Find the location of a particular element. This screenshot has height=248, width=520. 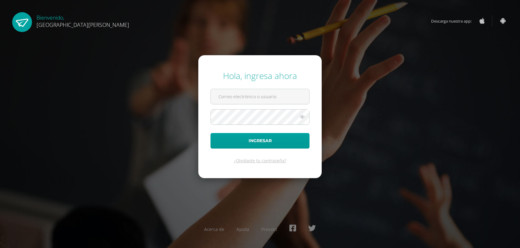

a: Presskit is located at coordinates (269, 229).